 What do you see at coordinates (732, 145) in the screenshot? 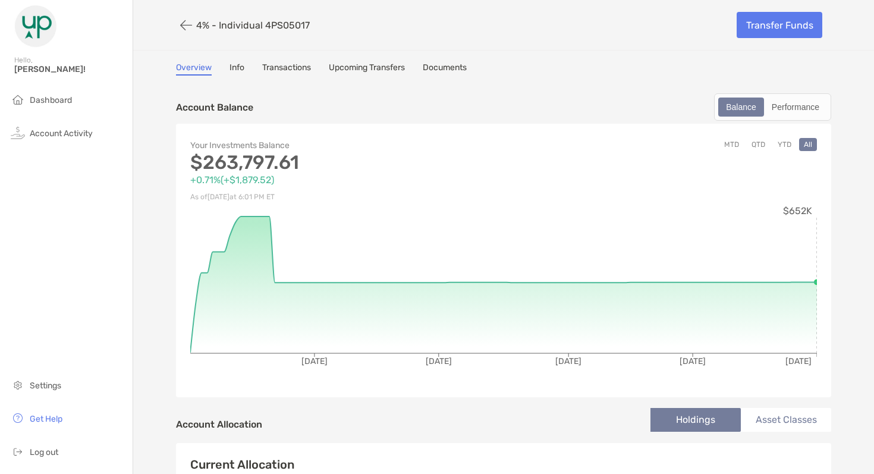
I see `button: MTD` at bounding box center [732, 145].